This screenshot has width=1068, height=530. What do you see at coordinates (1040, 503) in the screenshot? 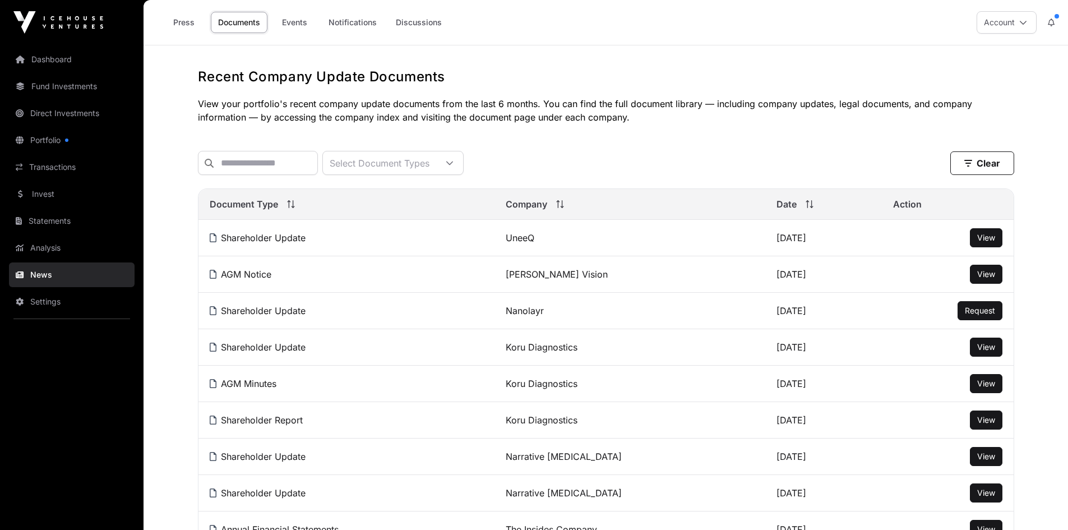
I see `div: Chat Widget` at bounding box center [1040, 503].